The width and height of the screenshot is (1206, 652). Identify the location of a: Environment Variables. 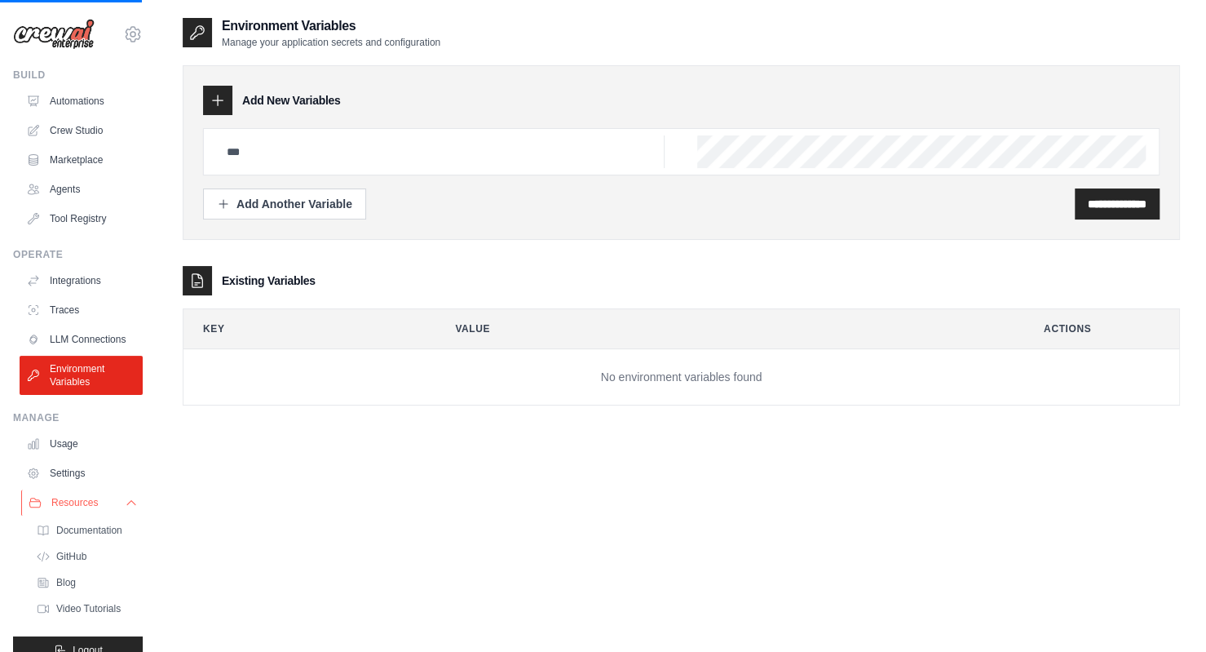
(81, 375).